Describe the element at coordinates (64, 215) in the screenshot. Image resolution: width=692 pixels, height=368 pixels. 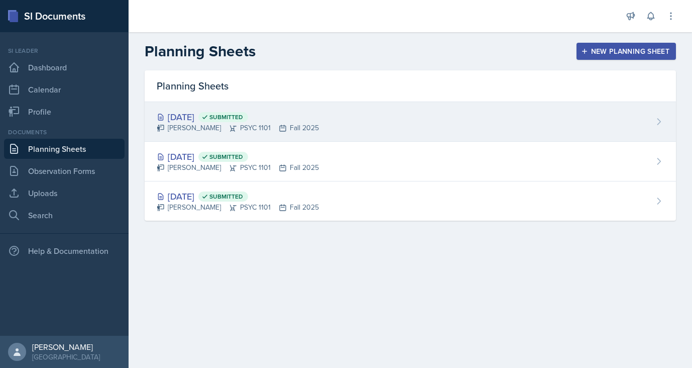
I see `a: Search` at that location.